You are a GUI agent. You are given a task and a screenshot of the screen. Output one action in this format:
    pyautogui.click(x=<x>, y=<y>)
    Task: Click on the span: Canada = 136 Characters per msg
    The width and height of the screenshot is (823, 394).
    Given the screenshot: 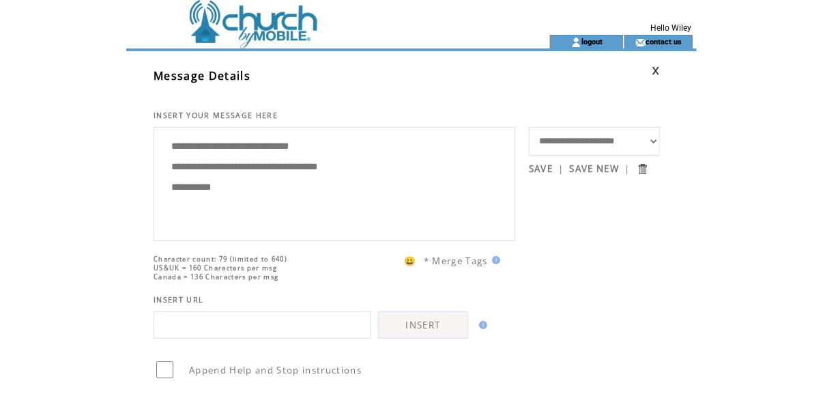 What is the action you would take?
    pyautogui.click(x=216, y=276)
    